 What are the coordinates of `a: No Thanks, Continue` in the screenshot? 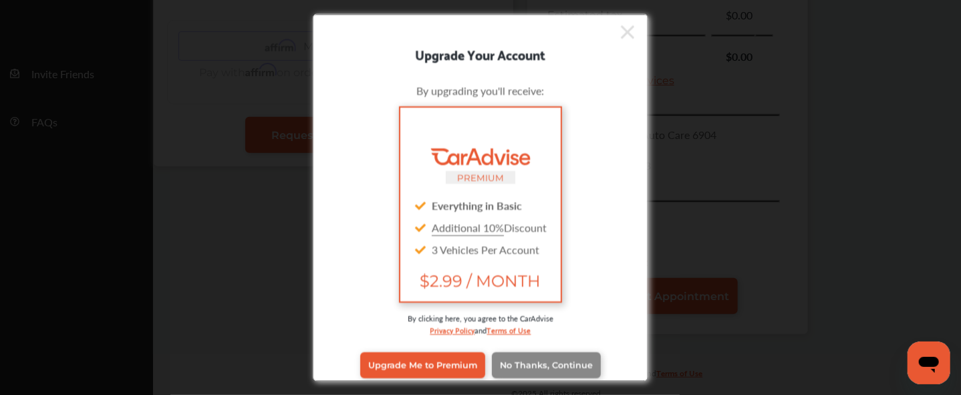 It's located at (546, 365).